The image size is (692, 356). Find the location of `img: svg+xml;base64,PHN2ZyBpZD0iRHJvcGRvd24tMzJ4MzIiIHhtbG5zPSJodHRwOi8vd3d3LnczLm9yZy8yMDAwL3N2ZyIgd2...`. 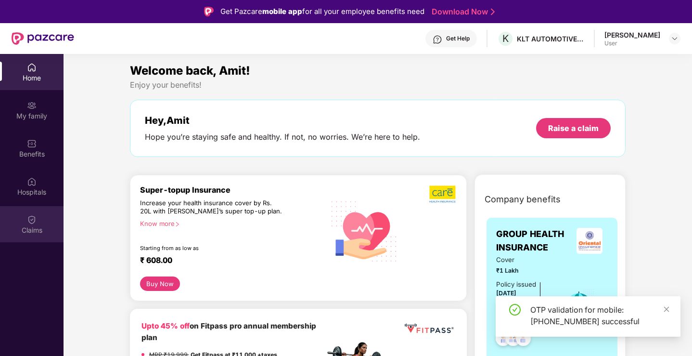

img: svg+xml;base64,PHN2ZyBpZD0iRHJvcGRvd24tMzJ4MzIiIHhtbG5zPSJodHRwOi8vd3d3LnczLm9yZy8yMDAwL3N2ZyIgd2... is located at coordinates (675, 39).